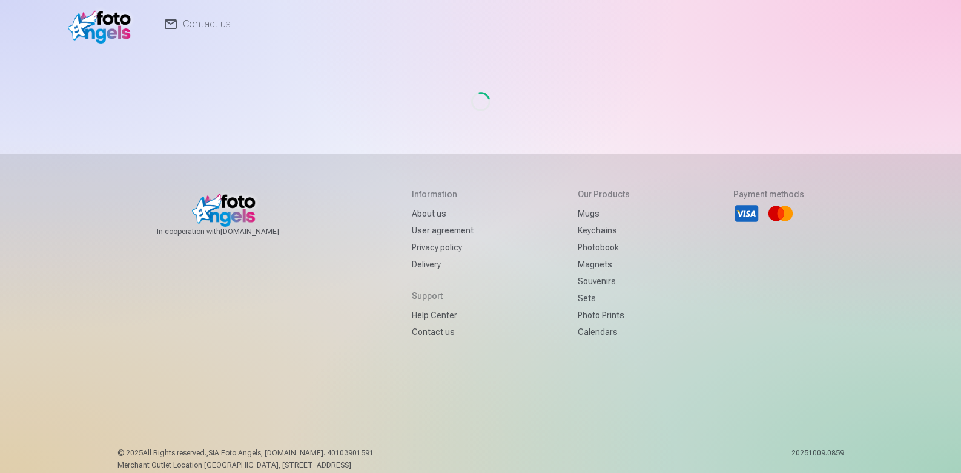 The height and width of the screenshot is (473, 961). Describe the element at coordinates (604, 265) in the screenshot. I see `a: Magnets` at that location.